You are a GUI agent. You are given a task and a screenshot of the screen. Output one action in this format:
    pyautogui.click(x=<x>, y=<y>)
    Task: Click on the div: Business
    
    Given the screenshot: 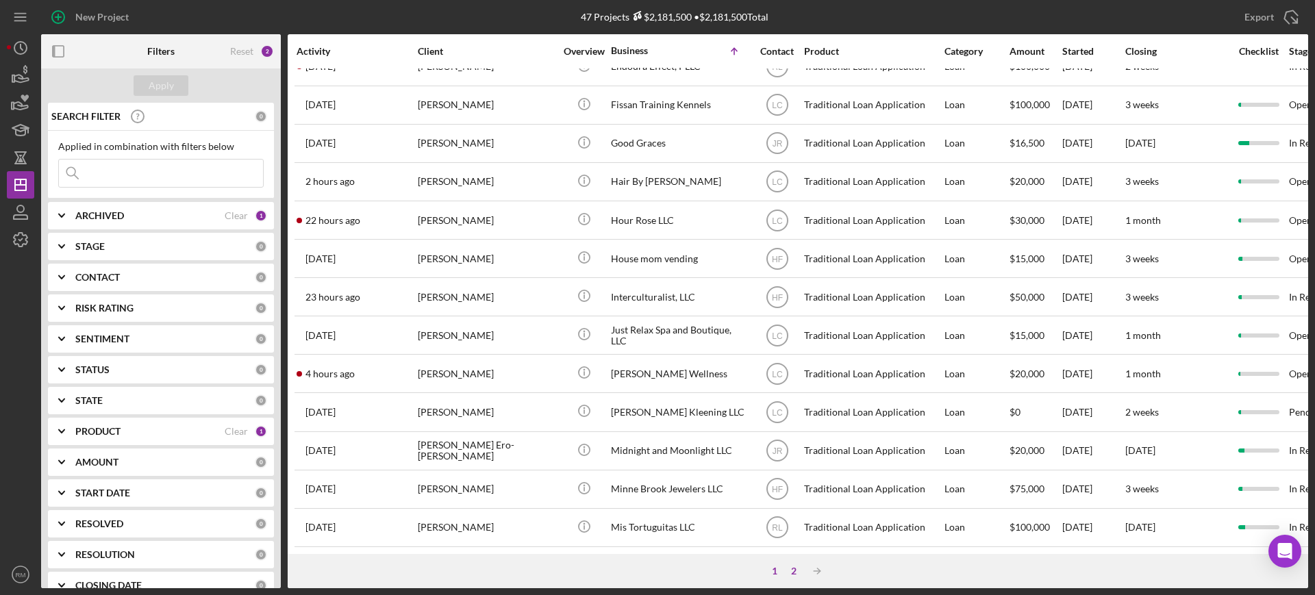 What is the action you would take?
    pyautogui.click(x=645, y=51)
    